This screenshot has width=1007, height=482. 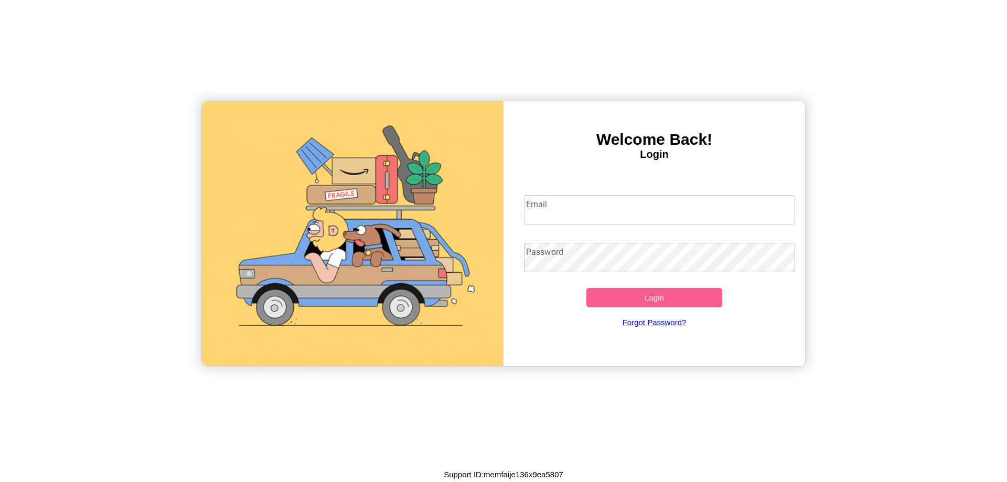 What do you see at coordinates (352, 233) in the screenshot?
I see `img: gif` at bounding box center [352, 233].